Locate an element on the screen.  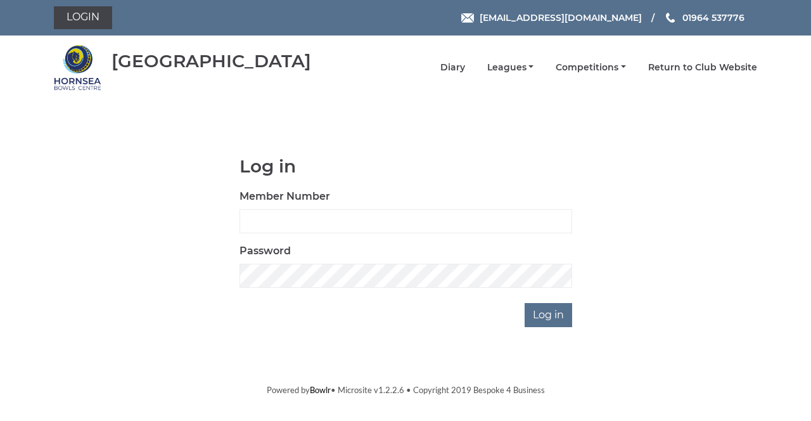
label: Password is located at coordinates (265, 251).